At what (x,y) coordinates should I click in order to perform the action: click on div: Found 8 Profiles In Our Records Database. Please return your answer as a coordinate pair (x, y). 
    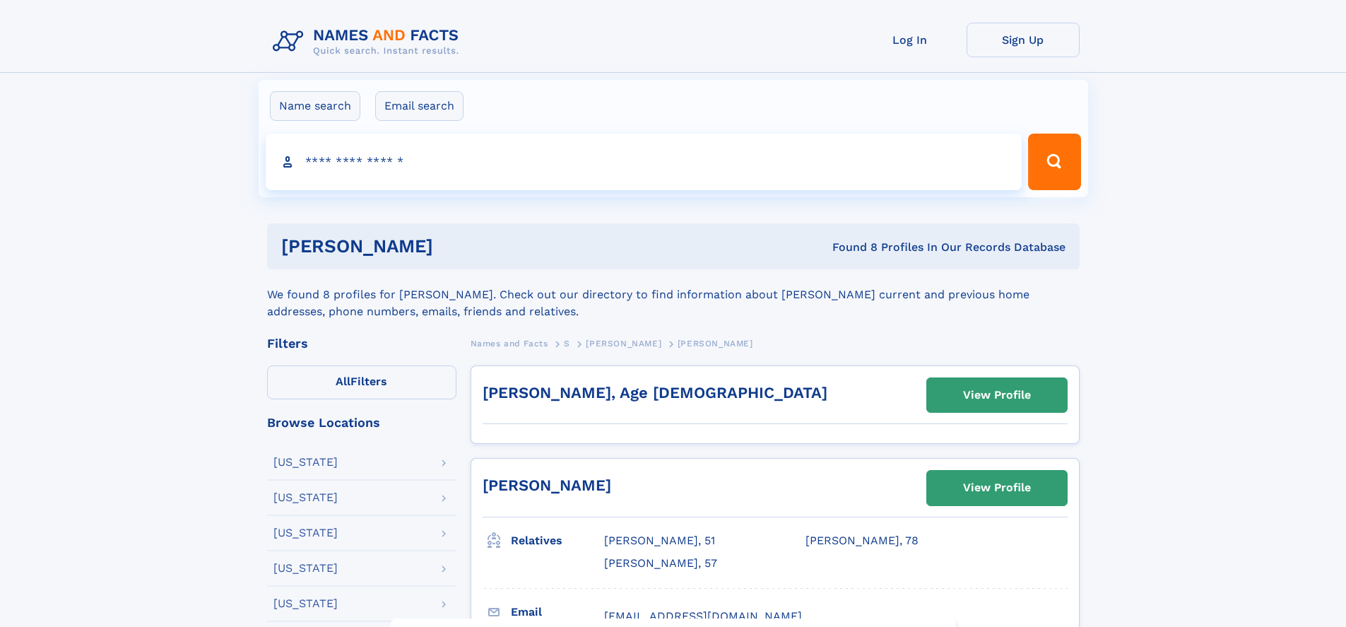
    Looking at the image, I should click on (849, 247).